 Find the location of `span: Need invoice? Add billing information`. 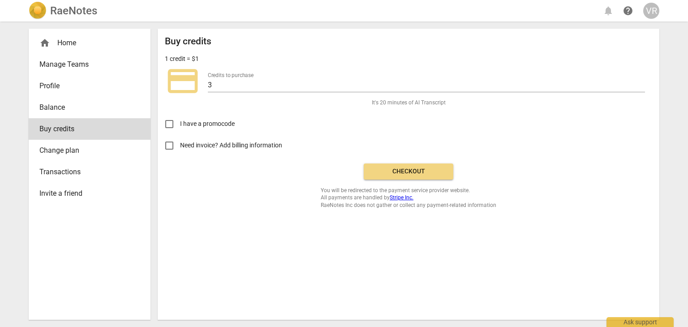

span: Need invoice? Add billing information is located at coordinates (231, 145).